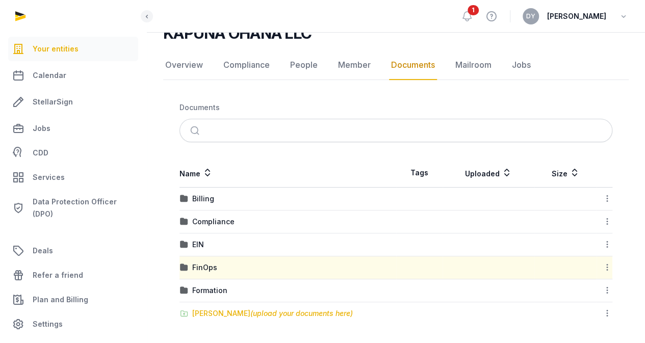 This screenshot has height=343, width=645. I want to click on div: Compliance, so click(213, 222).